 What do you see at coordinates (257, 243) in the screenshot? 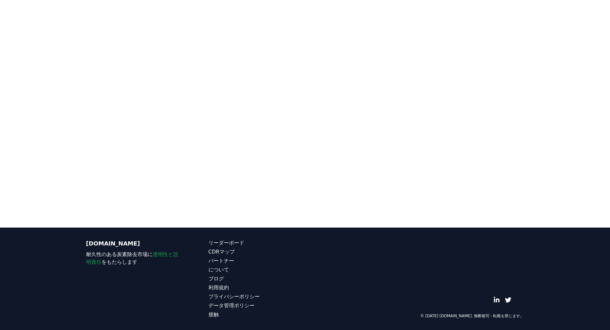
I see `a: リーダーボード` at bounding box center [257, 243].